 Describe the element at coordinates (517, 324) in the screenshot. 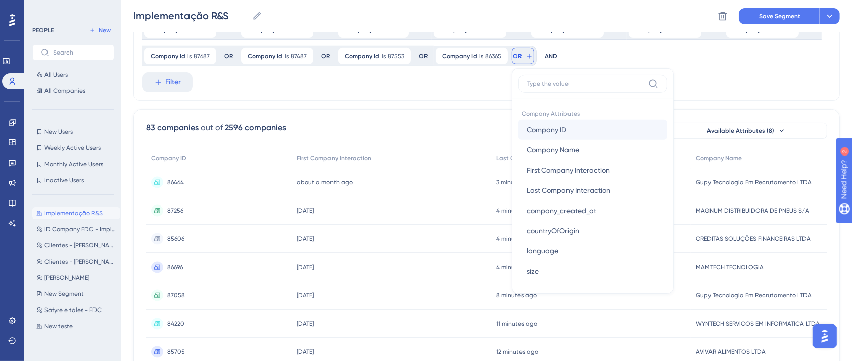

I see `time: 11 minutes ago` at that location.